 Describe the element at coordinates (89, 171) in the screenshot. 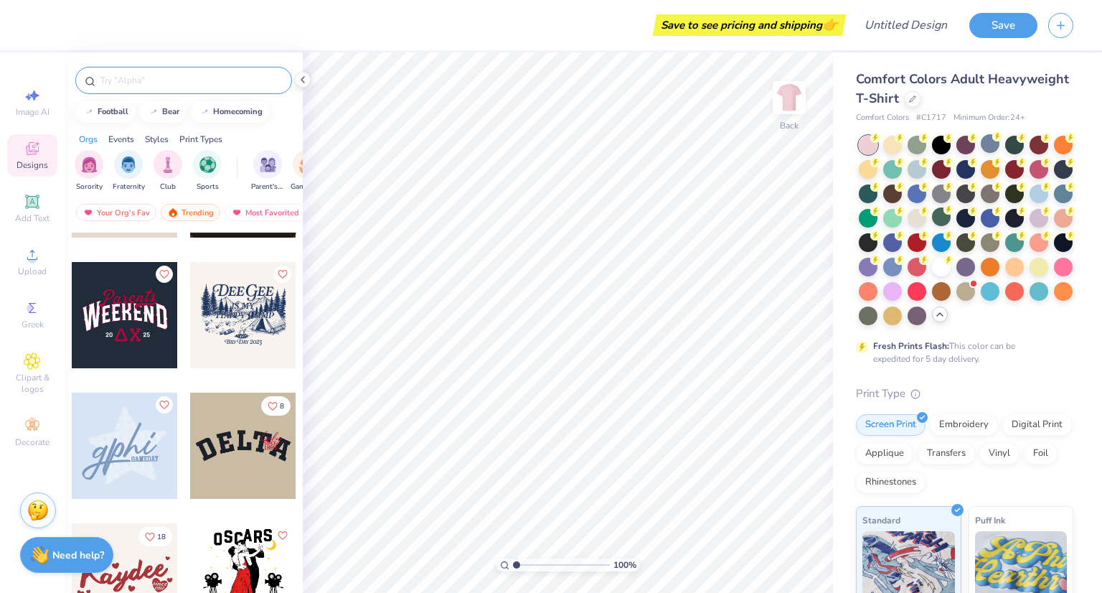

I see `div: filter for Sorority` at that location.